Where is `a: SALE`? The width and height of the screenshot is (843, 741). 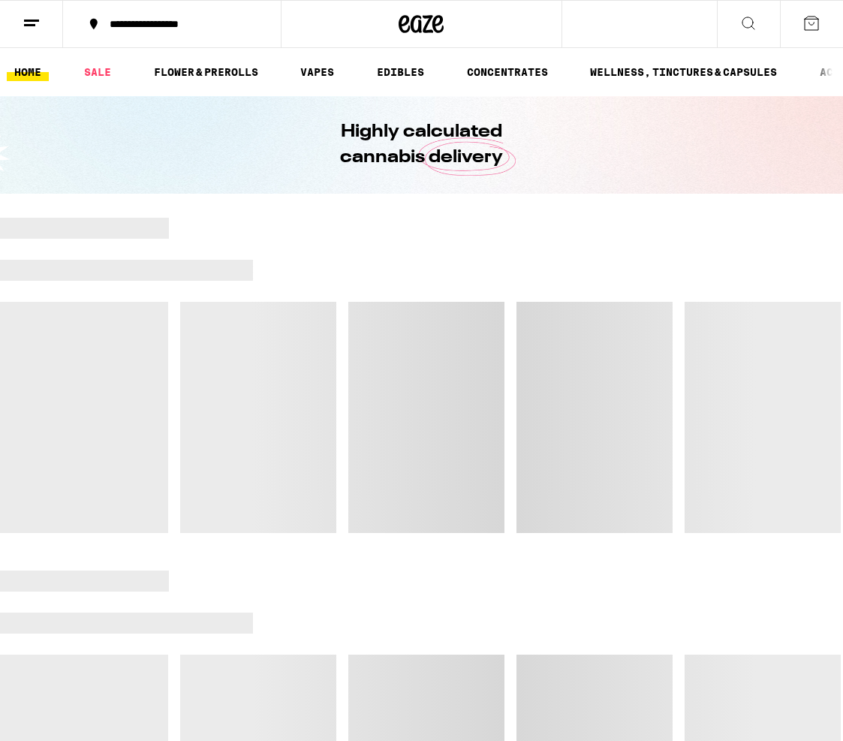 a: SALE is located at coordinates (98, 72).